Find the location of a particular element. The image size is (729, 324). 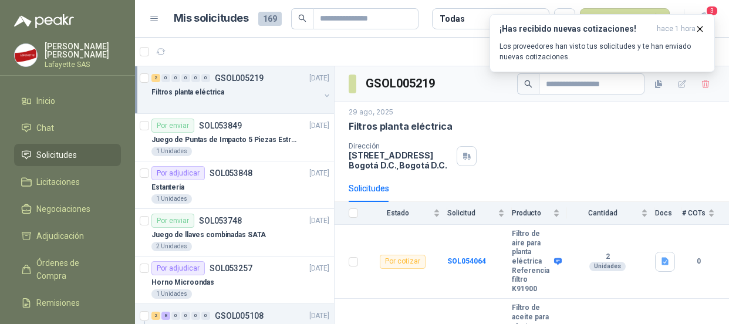

p: Juego de llaves combinadas SATA is located at coordinates (208, 235).